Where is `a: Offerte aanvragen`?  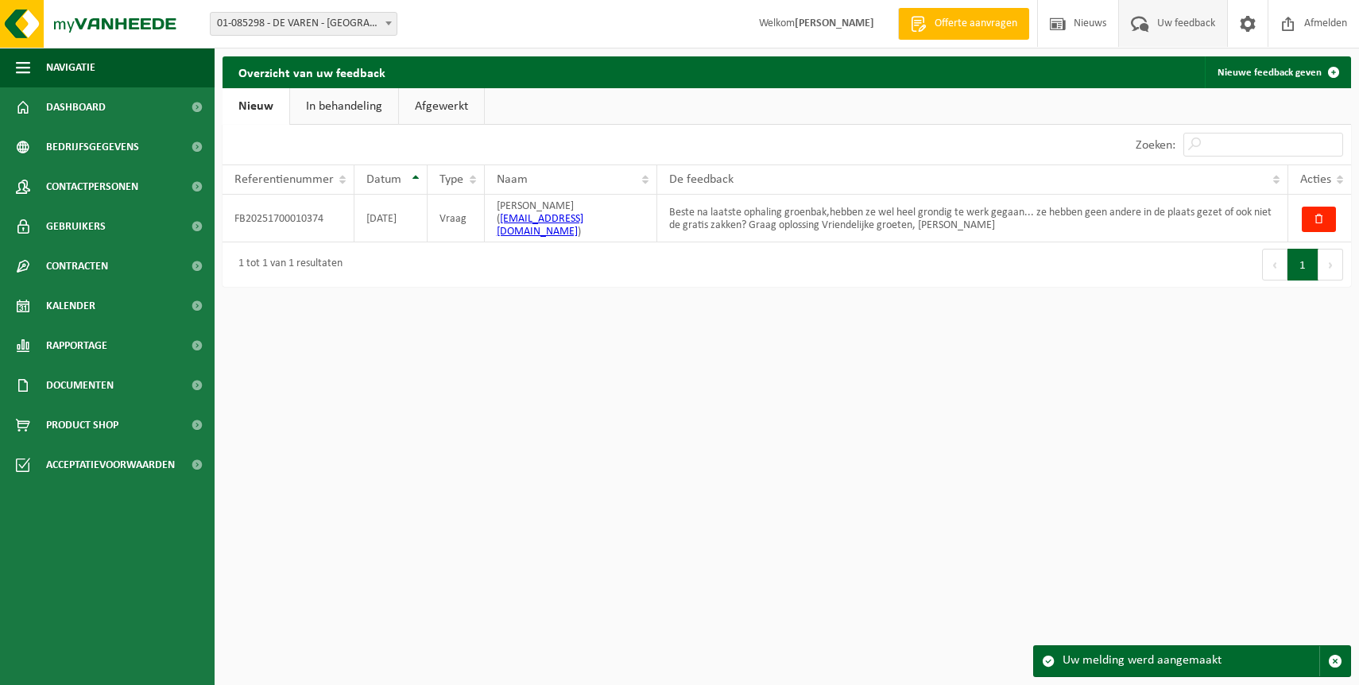
a: Offerte aanvragen is located at coordinates (963, 24).